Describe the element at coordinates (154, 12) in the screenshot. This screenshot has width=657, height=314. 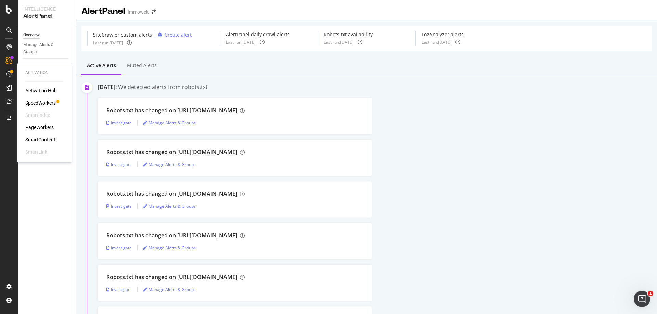
I see `div: arrow-right-arrow-left` at that location.